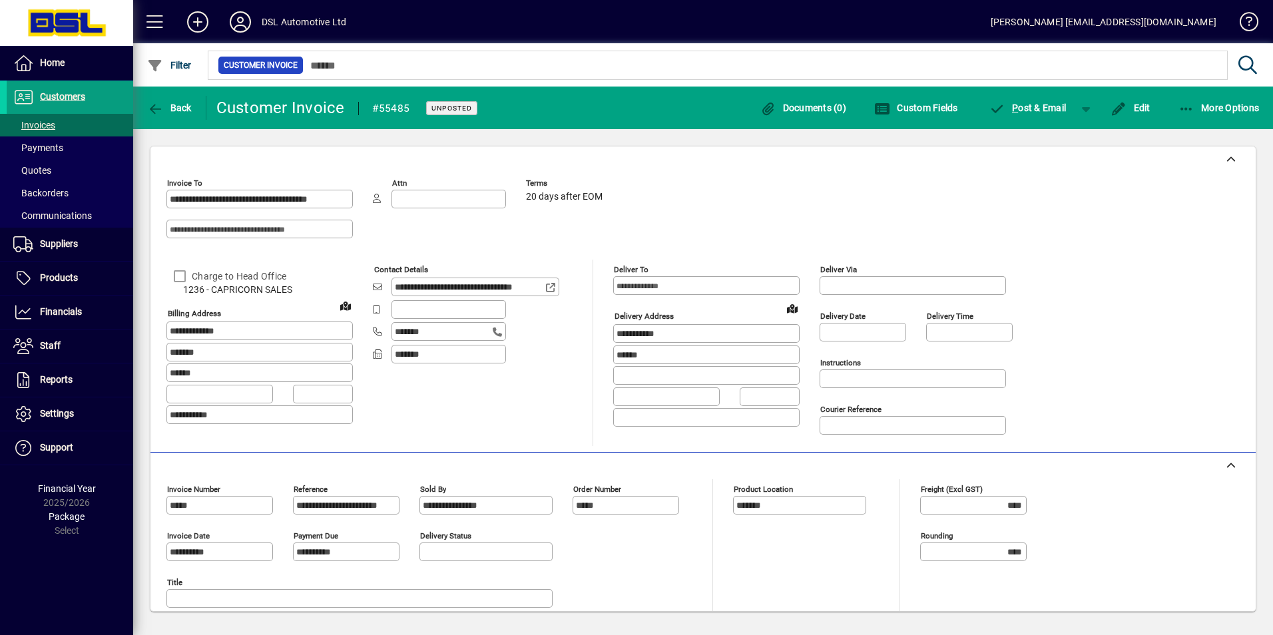 The width and height of the screenshot is (1273, 635). I want to click on span: ost & Email, so click(1028, 108).